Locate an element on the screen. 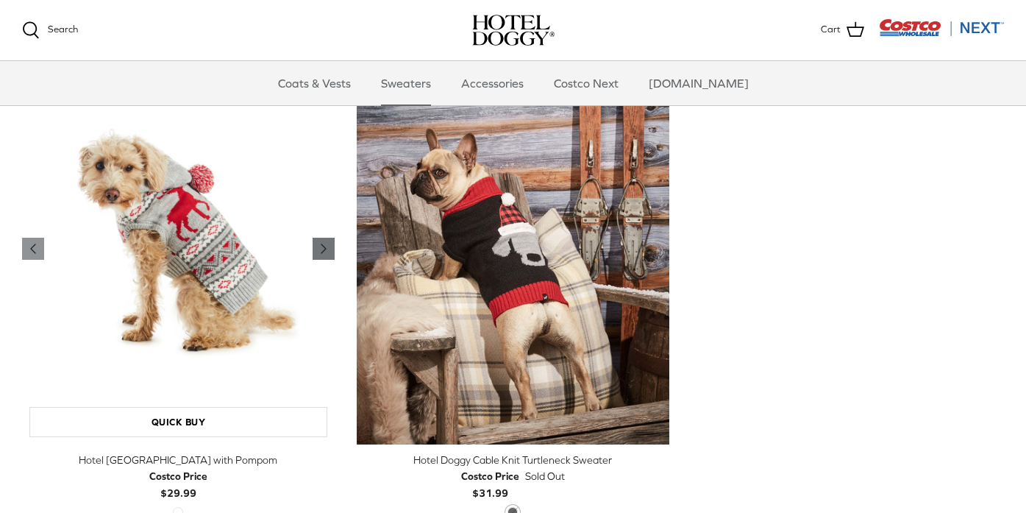 This screenshot has width=1026, height=513. a: hoteldoggy.com hoteldoggycom is located at coordinates (513, 30).